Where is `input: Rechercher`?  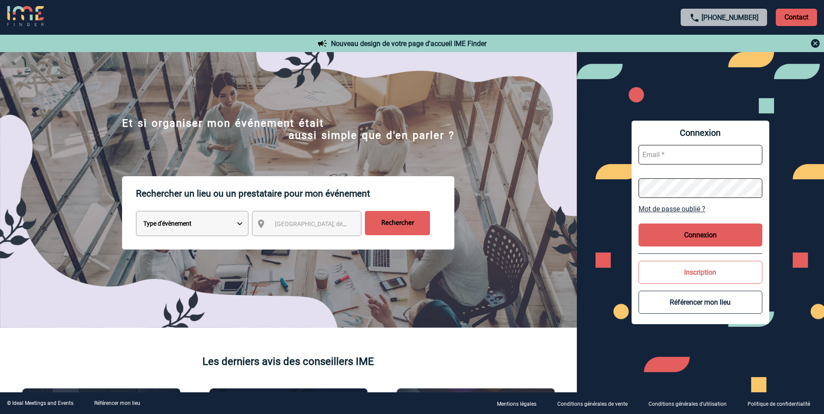
input: Rechercher is located at coordinates (397, 223).